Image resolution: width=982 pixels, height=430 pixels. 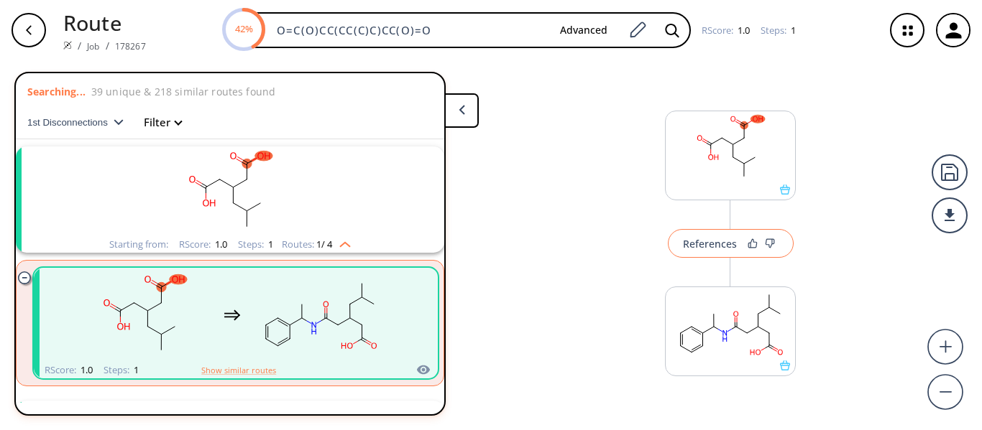 What do you see at coordinates (158, 122) in the screenshot?
I see `button: Filter` at bounding box center [158, 122].